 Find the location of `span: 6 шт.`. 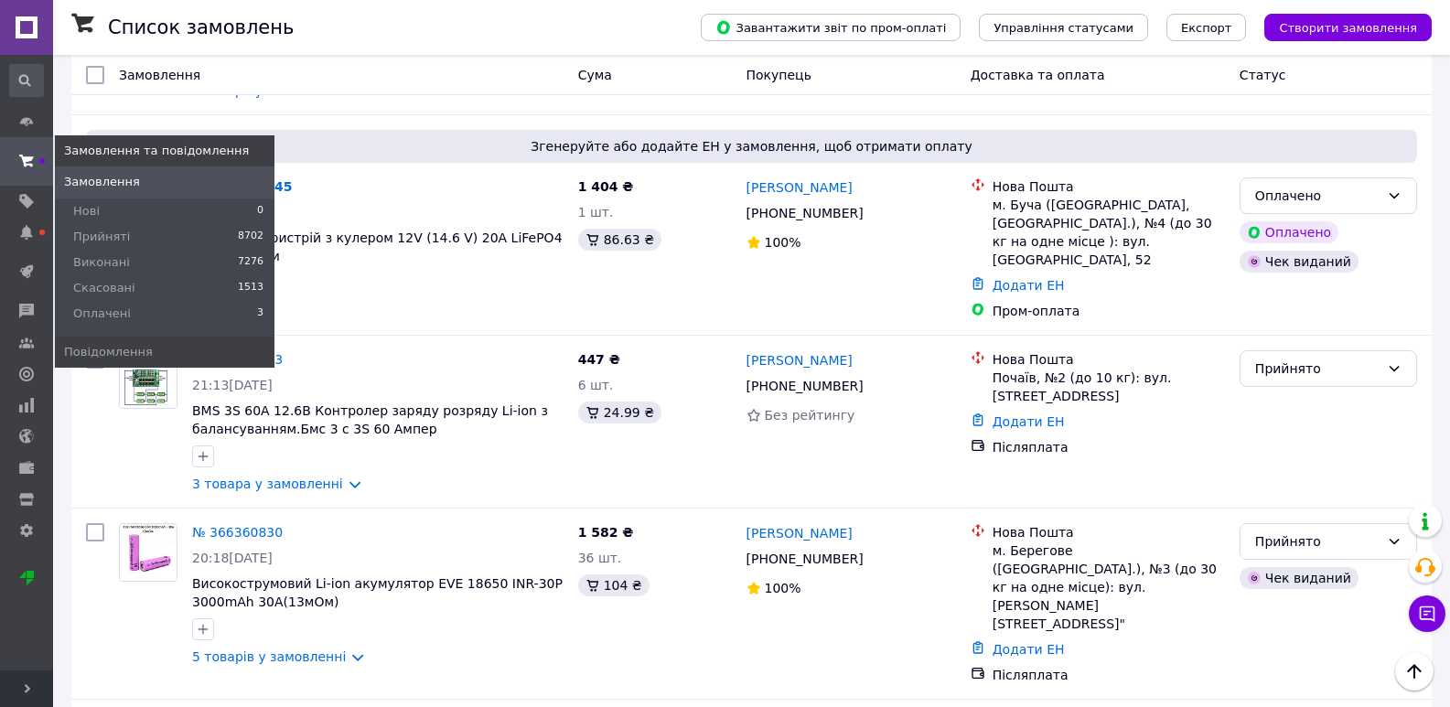

span: 6 шт. is located at coordinates (596, 385).